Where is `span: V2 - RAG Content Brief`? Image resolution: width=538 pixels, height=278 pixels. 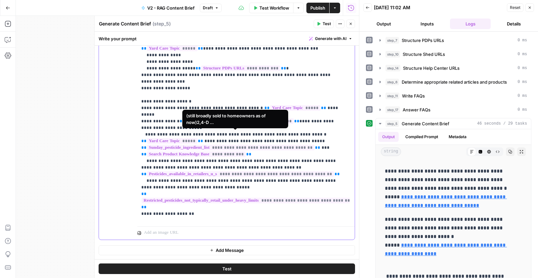
span: V2 - RAG Content Brief is located at coordinates (171, 8).